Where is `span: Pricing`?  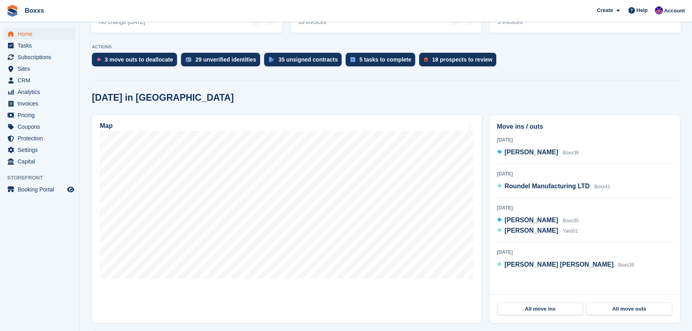
span: Pricing is located at coordinates (42, 115).